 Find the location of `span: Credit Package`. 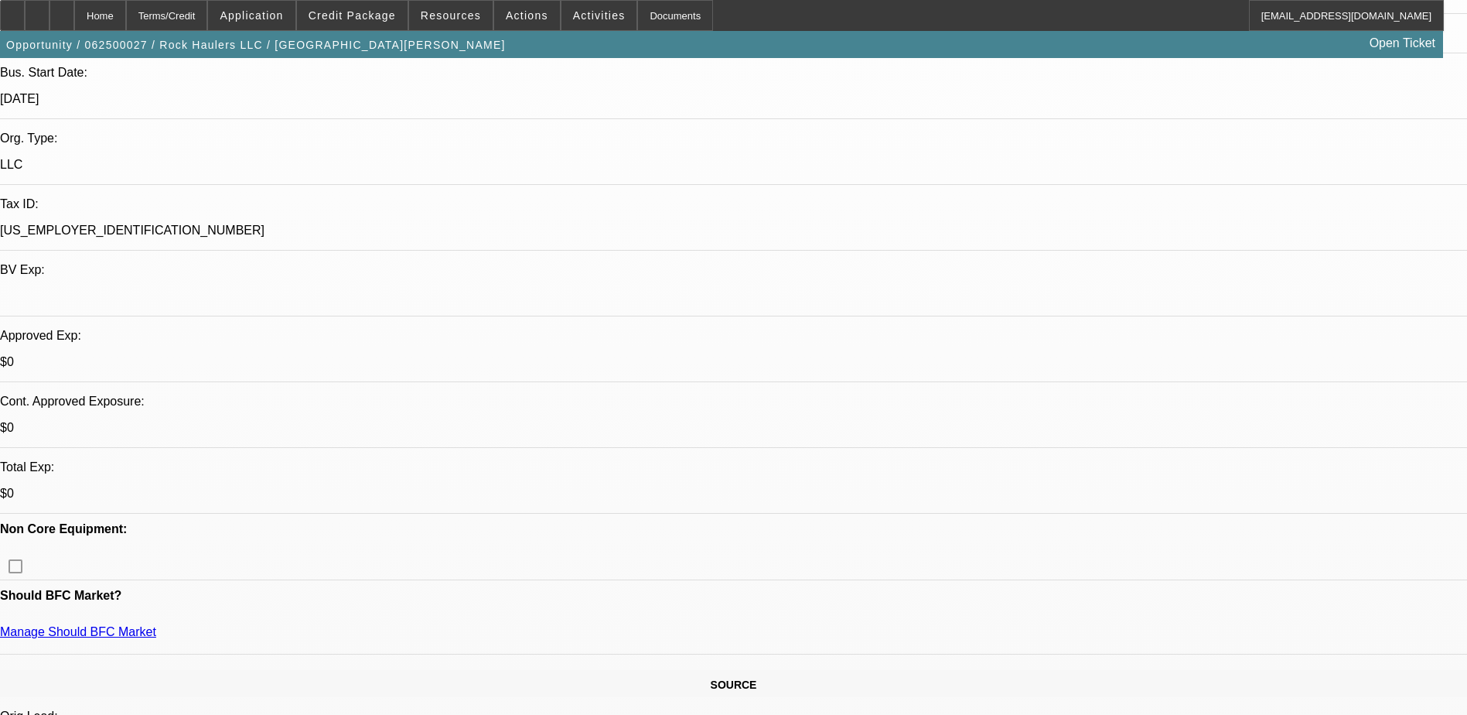

span: Credit Package is located at coordinates (352, 15).